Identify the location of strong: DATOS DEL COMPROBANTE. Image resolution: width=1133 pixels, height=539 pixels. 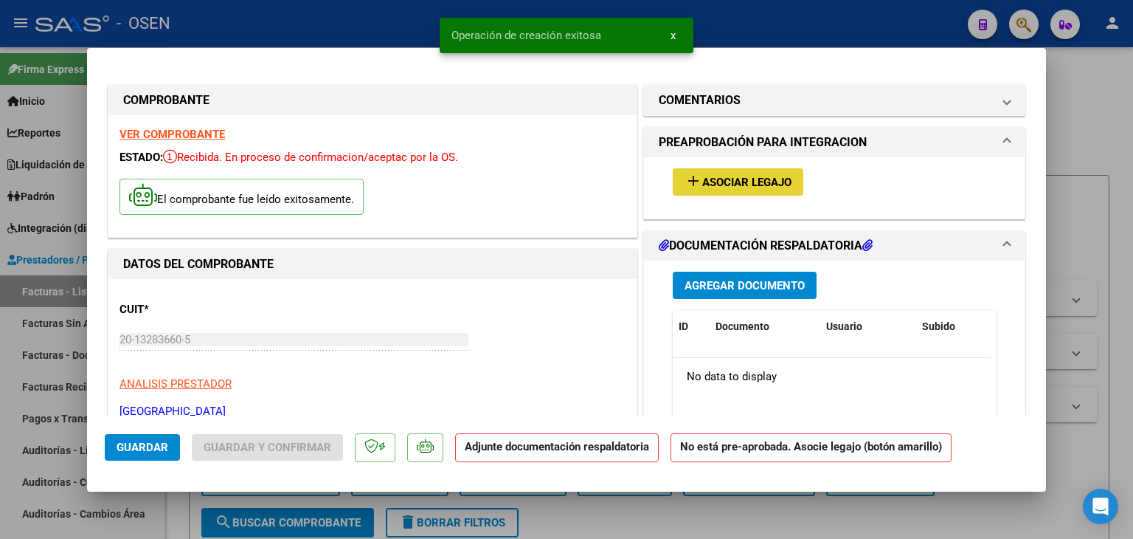
(198, 263).